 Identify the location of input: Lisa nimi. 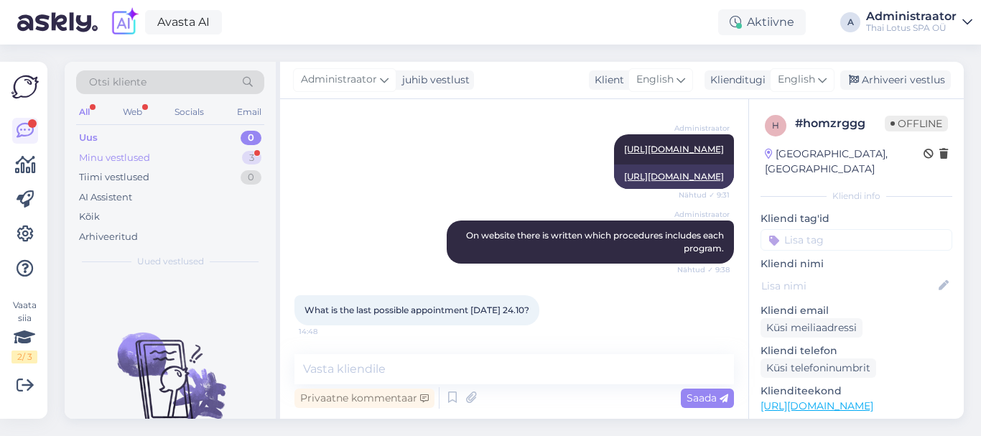
(848, 286).